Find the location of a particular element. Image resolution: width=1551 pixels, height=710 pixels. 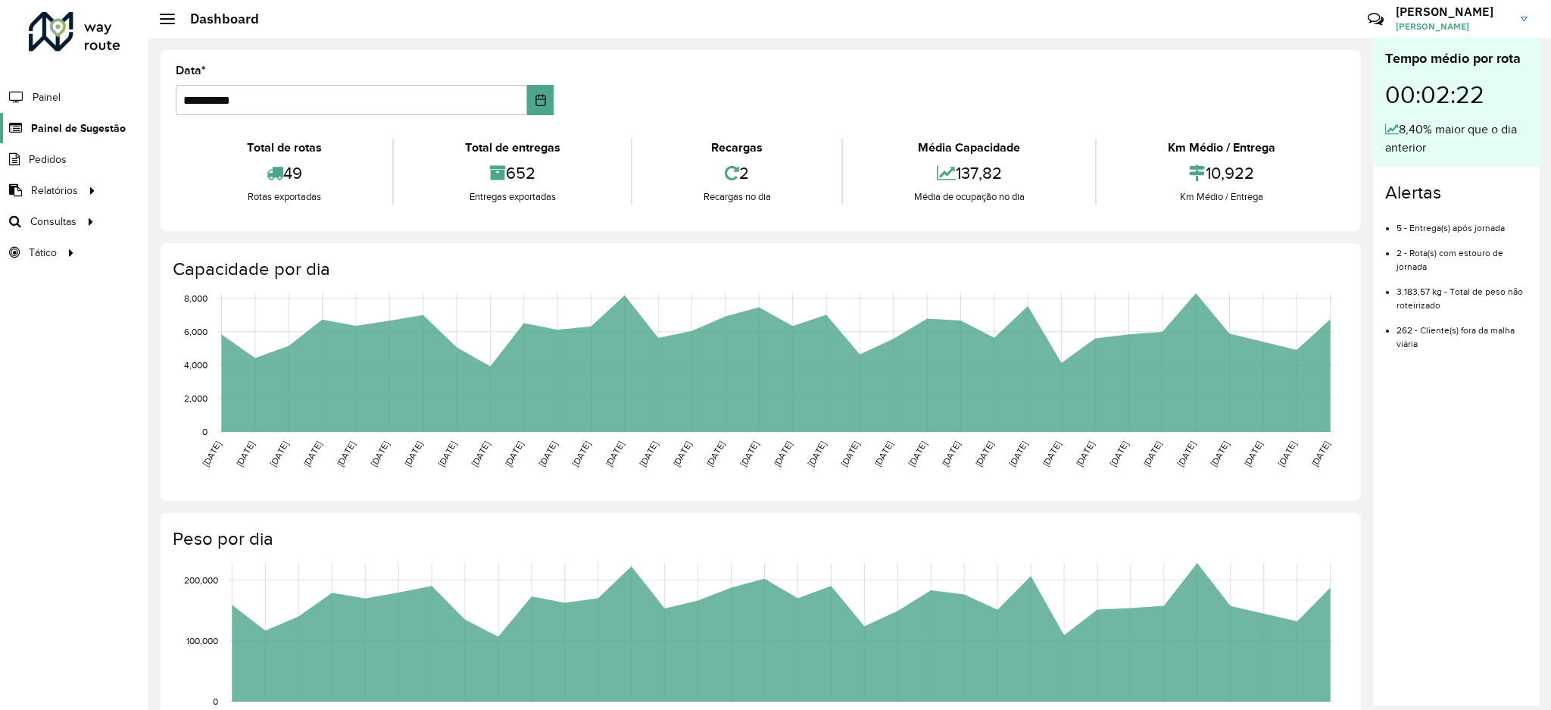

div: Recargas no dia is located at coordinates (737, 197).